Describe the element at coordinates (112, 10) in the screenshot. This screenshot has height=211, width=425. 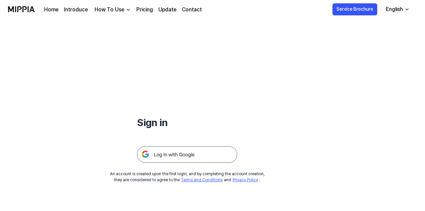
I see `button: How To Use` at that location.